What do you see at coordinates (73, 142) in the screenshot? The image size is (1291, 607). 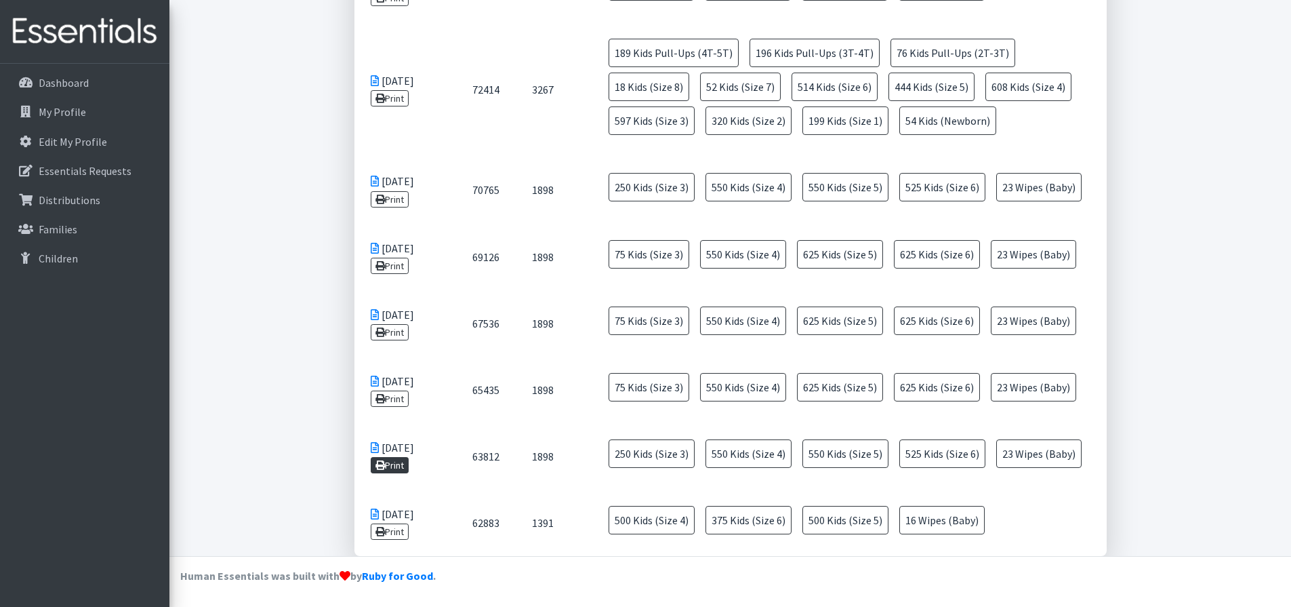 I see `p: Edit My Profile` at bounding box center [73, 142].